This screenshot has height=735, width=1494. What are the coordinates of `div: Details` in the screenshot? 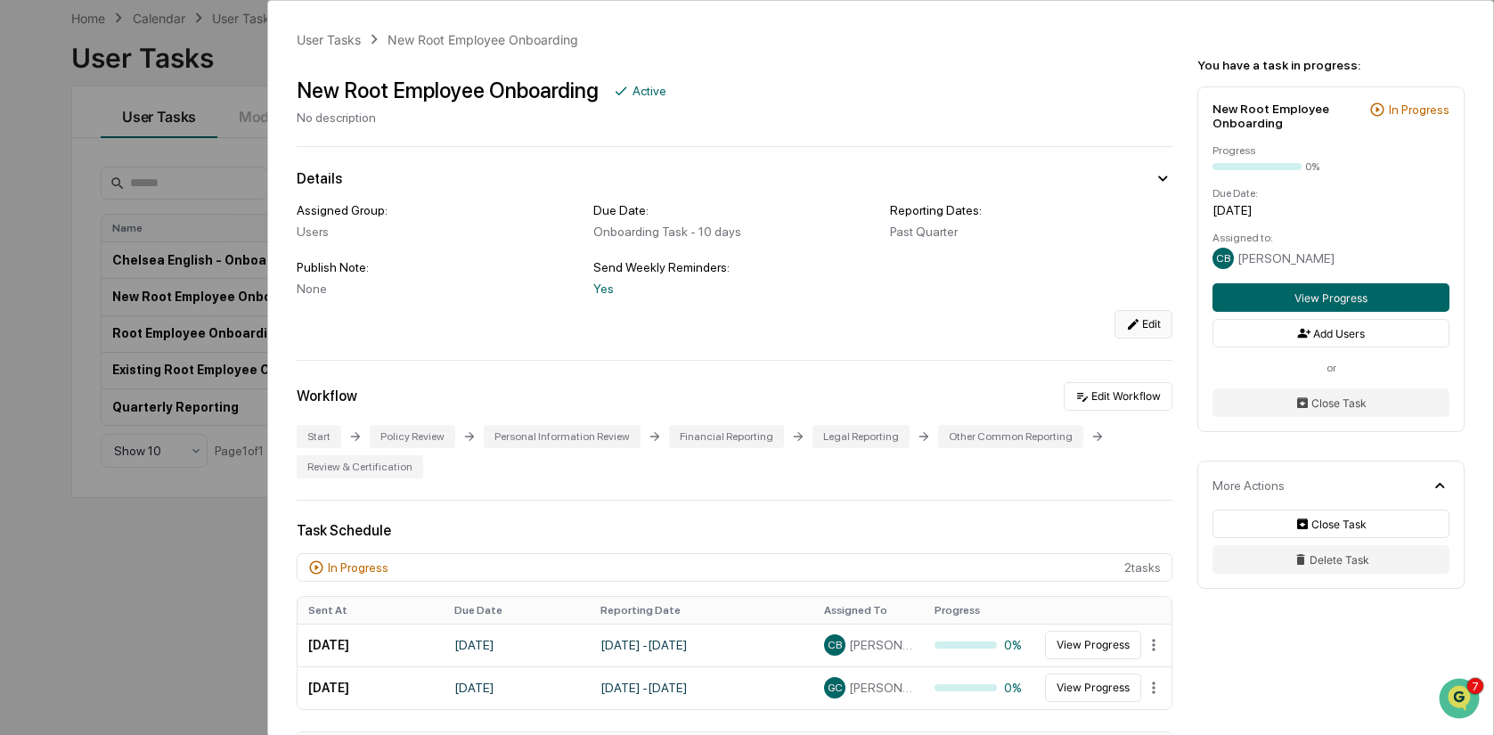 It's located at (319, 178).